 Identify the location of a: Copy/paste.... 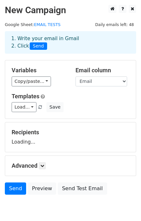
(31, 81).